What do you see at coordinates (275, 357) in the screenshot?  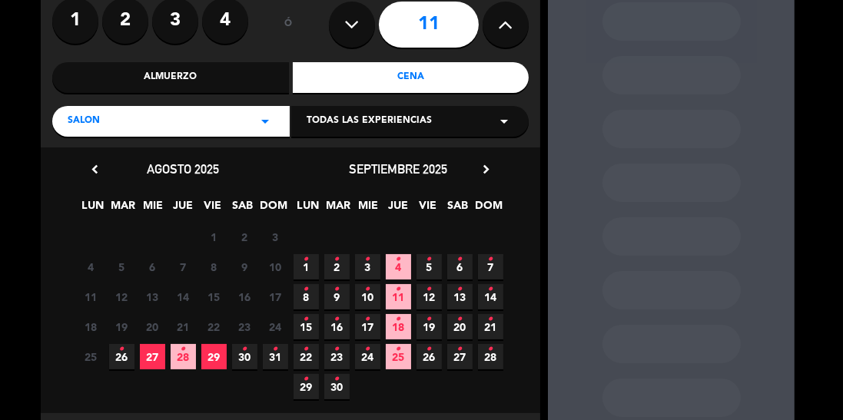 I see `span: 31` at bounding box center [275, 357].